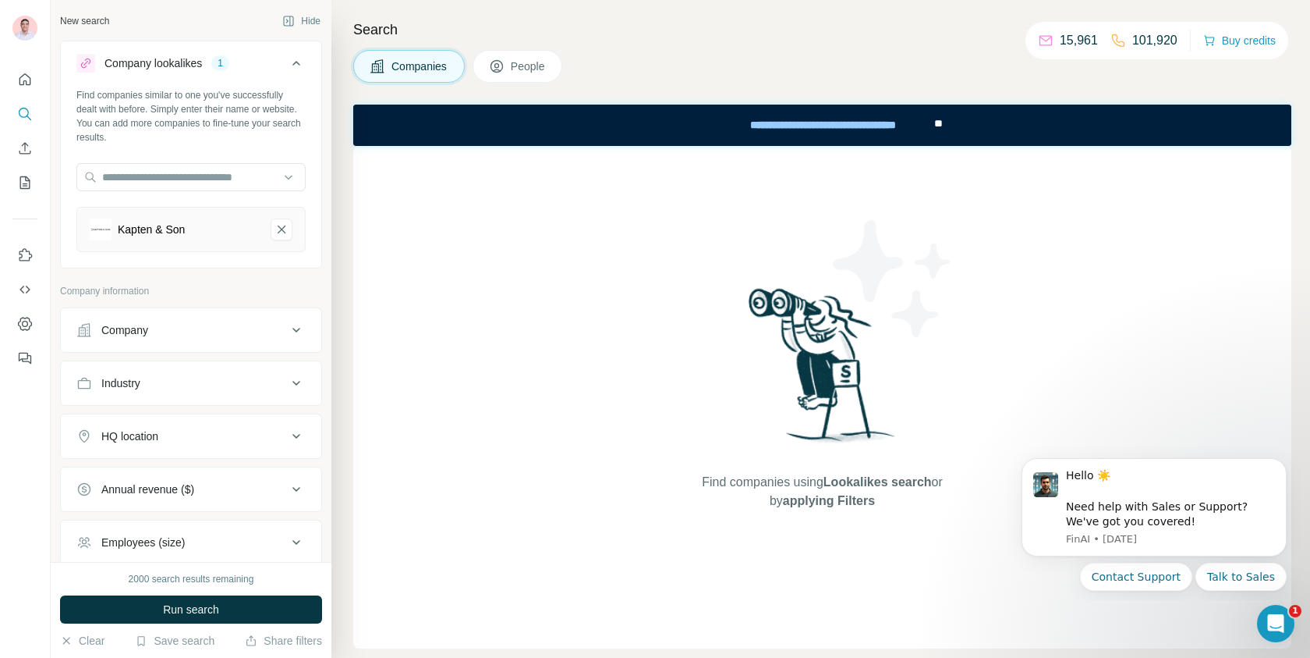 Image resolution: width=1310 pixels, height=658 pixels. What do you see at coordinates (191, 489) in the screenshot?
I see `button: Annual revenue ($)` at bounding box center [191, 489].